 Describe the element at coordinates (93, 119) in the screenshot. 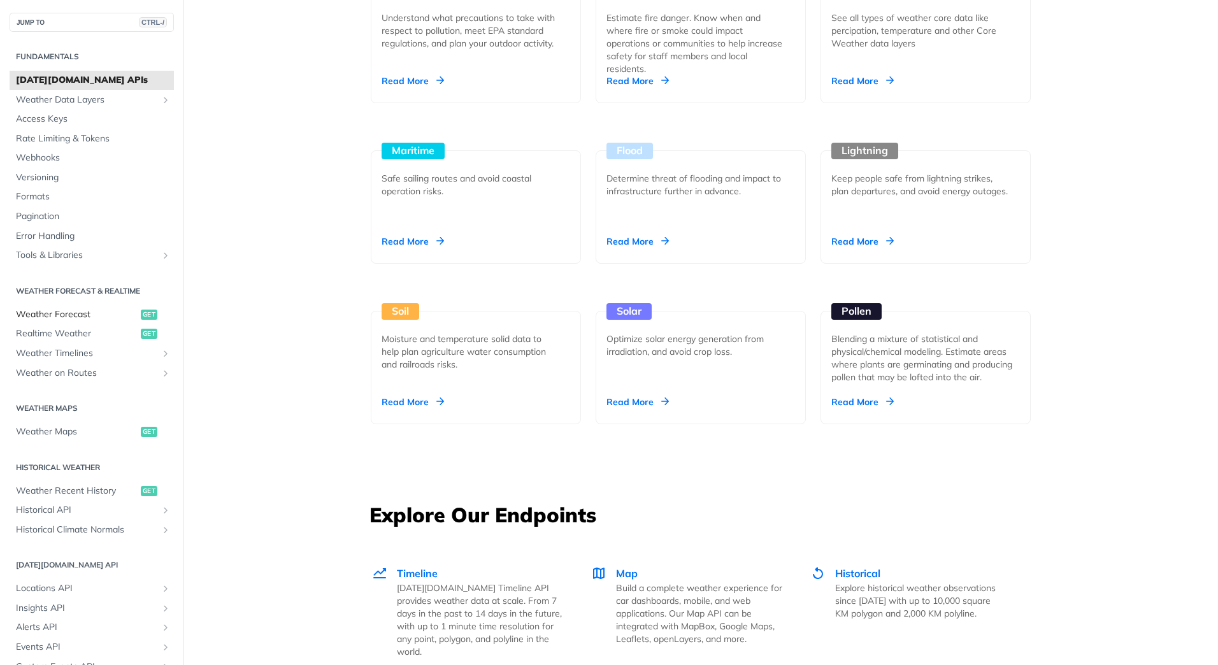

I see `span: Access Keys` at that location.